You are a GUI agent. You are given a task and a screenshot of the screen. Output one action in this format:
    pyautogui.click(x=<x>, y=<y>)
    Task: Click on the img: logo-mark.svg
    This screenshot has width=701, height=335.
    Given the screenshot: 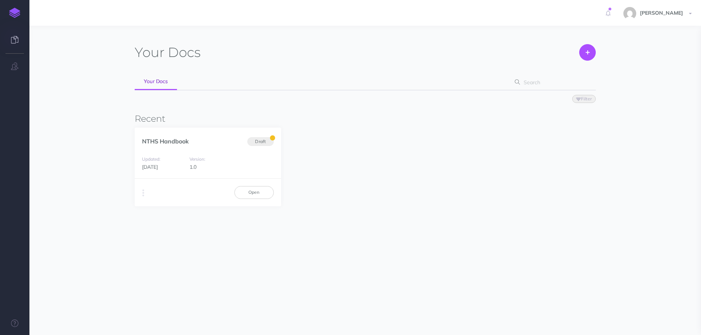 What is the action you would take?
    pyautogui.click(x=15, y=13)
    